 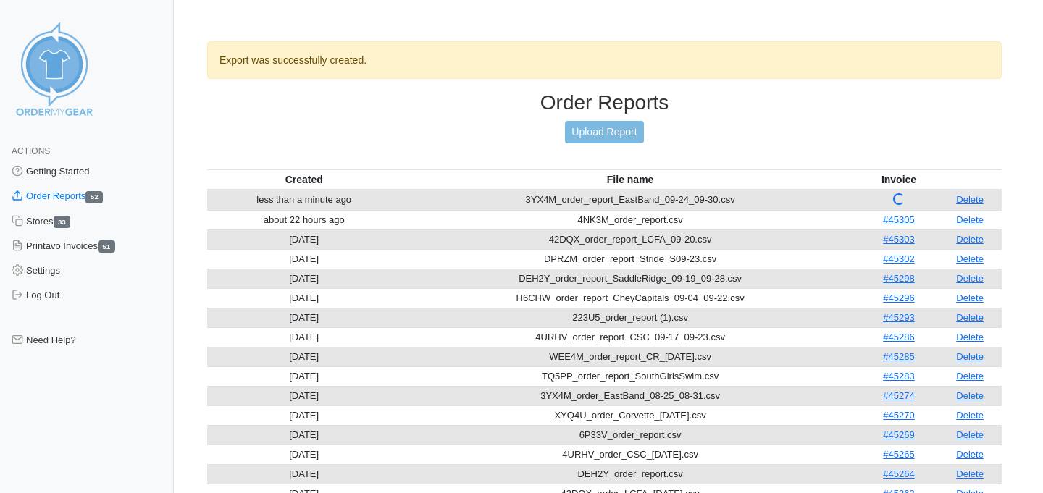 I want to click on td: about 22 hours ago, so click(x=303, y=219).